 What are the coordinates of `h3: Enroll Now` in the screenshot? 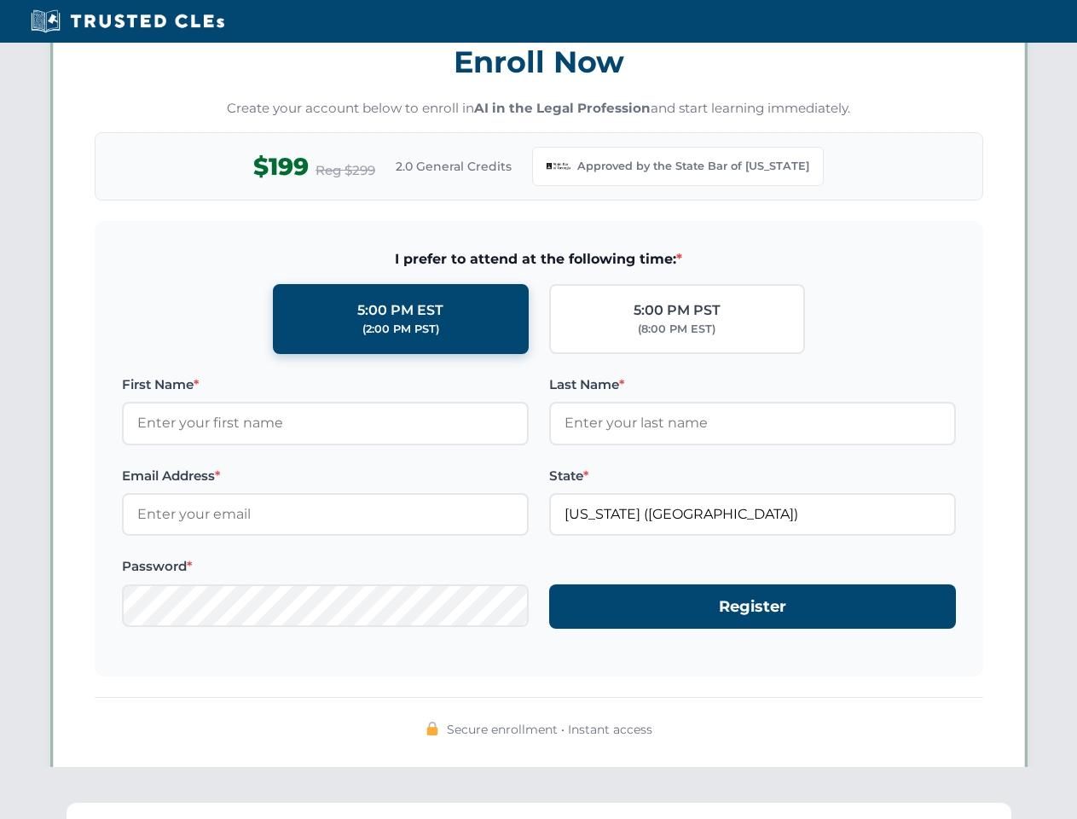 It's located at (539, 61).